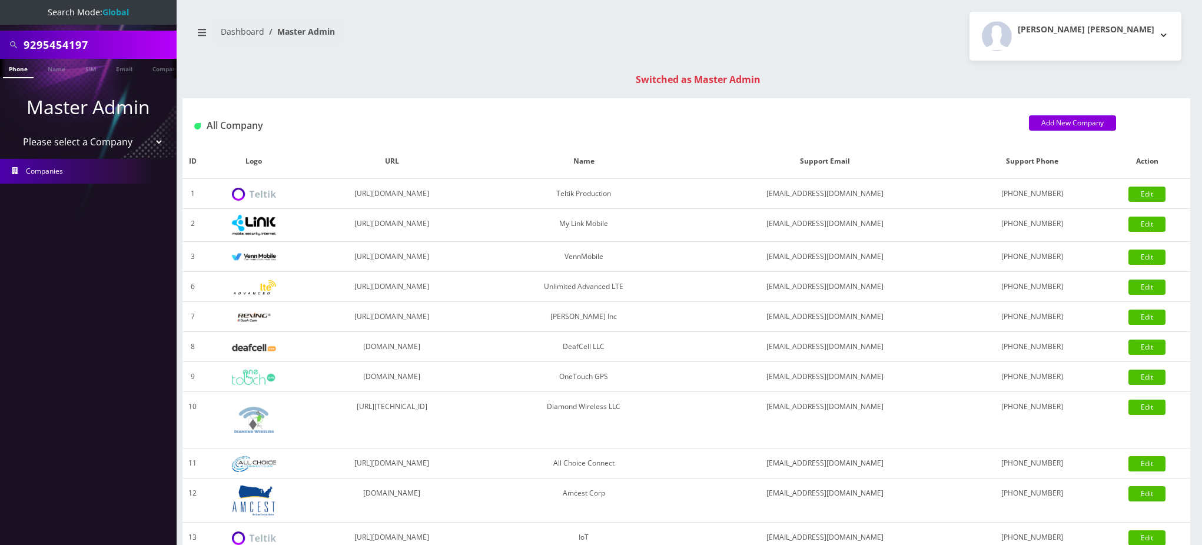 The image size is (1202, 545). I want to click on span: Companies, so click(44, 171).